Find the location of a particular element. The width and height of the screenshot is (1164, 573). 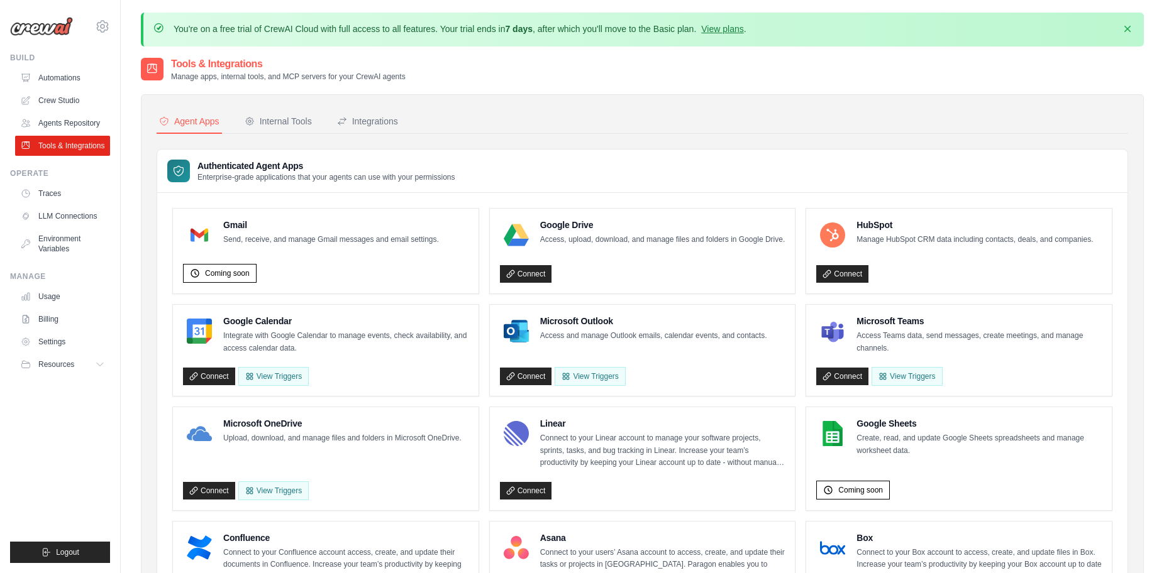

a: LLM Connections is located at coordinates (62, 216).